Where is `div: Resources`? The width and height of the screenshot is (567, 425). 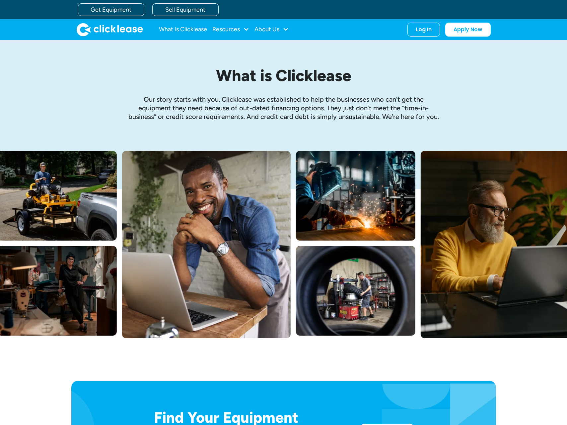 div: Resources is located at coordinates (231, 30).